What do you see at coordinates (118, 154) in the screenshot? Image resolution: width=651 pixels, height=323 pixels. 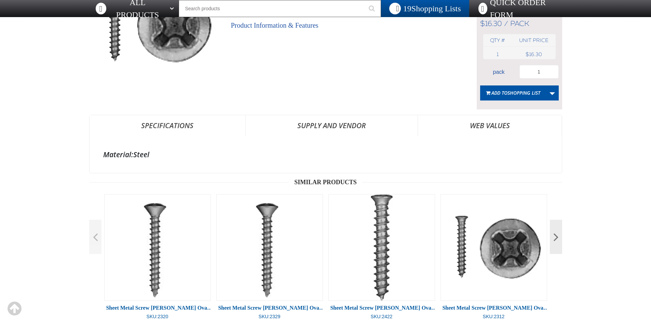 I see `label: Material:` at bounding box center [118, 154].